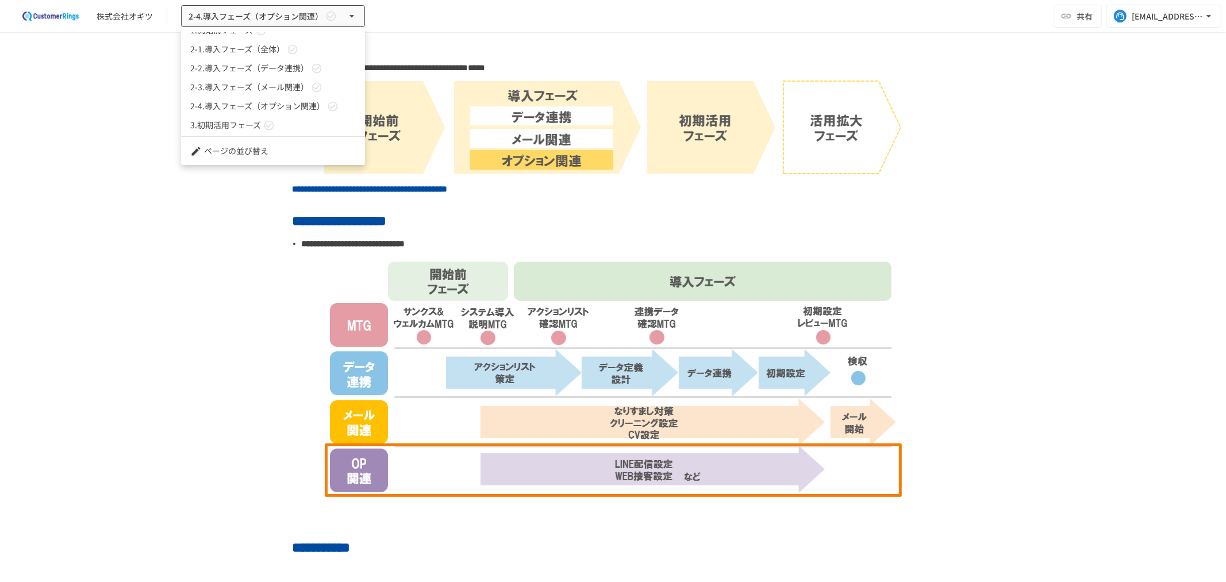 The image size is (1226, 582). What do you see at coordinates (237, 49) in the screenshot?
I see `span: 2-1.導入フェーズ（全体）` at bounding box center [237, 49].